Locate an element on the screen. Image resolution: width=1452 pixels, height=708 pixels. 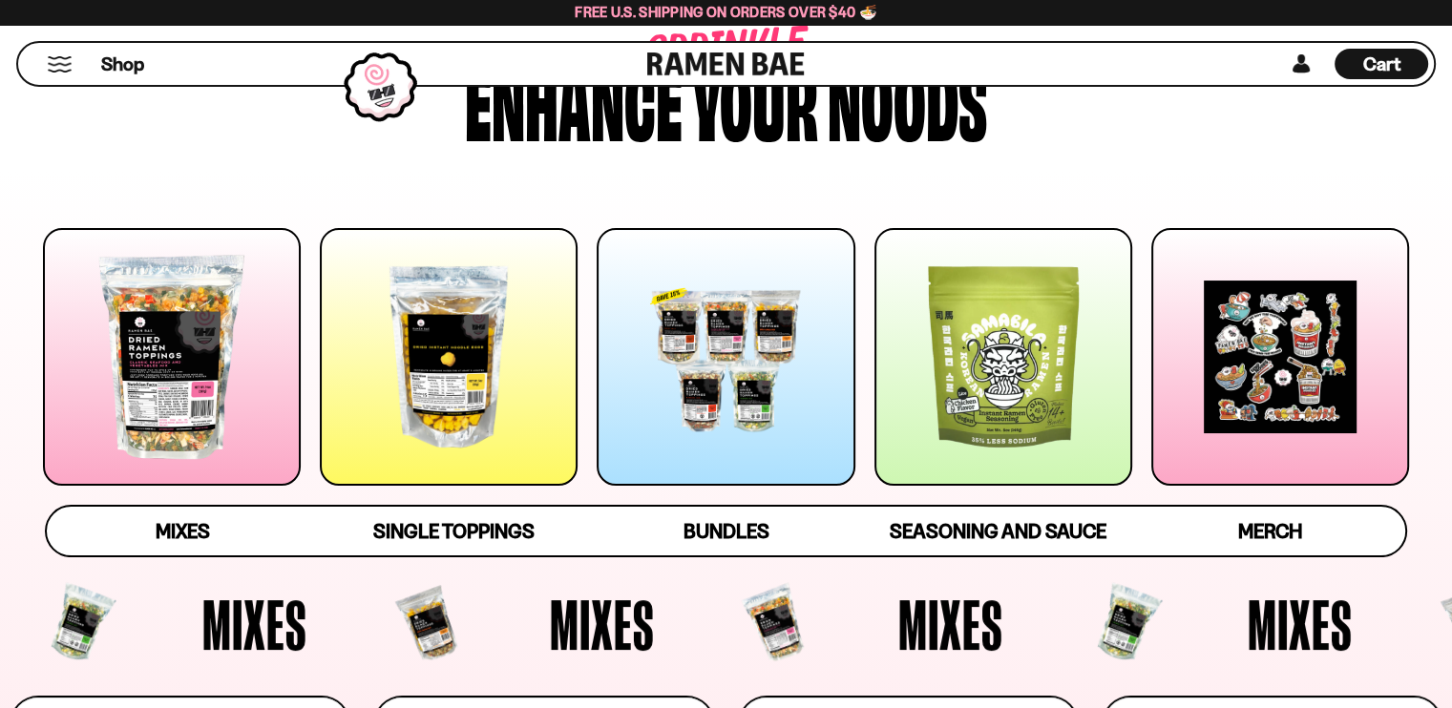
div: Cart is located at coordinates (1381, 64).